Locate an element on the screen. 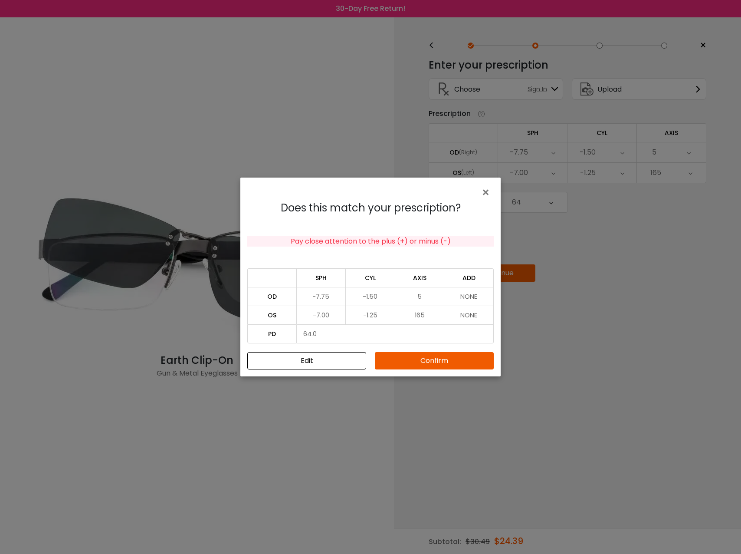 Image resolution: width=741 pixels, height=554 pixels. div: Pay close attention to the plus (+) or minus (-) is located at coordinates (370, 241).